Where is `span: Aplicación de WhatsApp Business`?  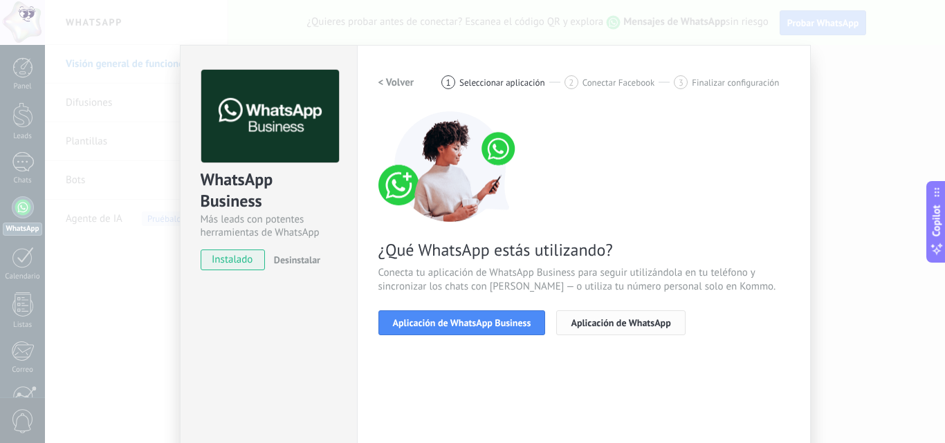 span: Aplicación de WhatsApp Business is located at coordinates (462, 323).